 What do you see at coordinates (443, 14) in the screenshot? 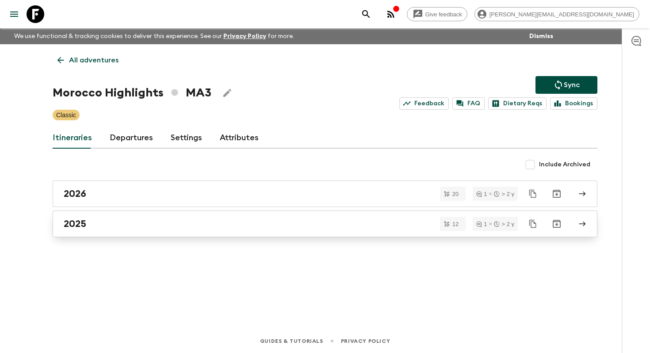
I see `span: Give feedback` at bounding box center [443, 14].